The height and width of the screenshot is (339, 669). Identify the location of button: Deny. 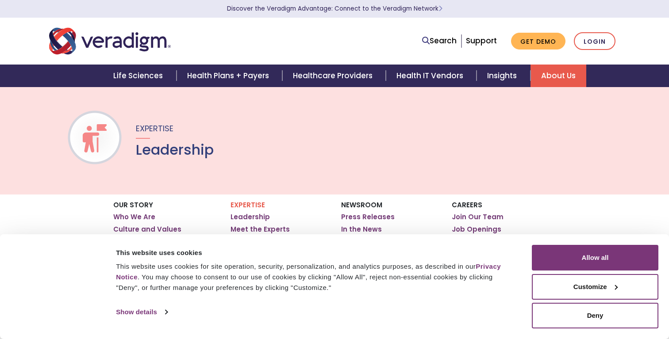
(595, 316).